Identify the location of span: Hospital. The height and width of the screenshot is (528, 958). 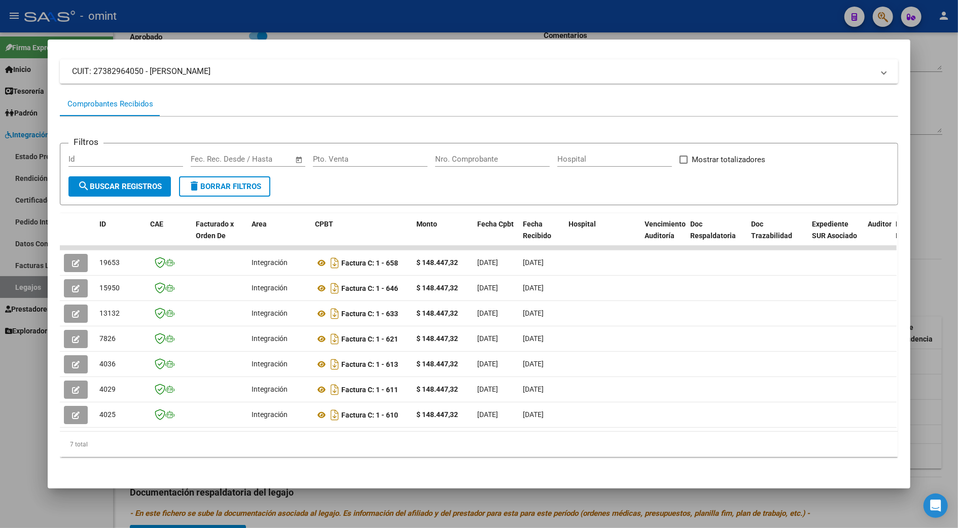
(582, 224).